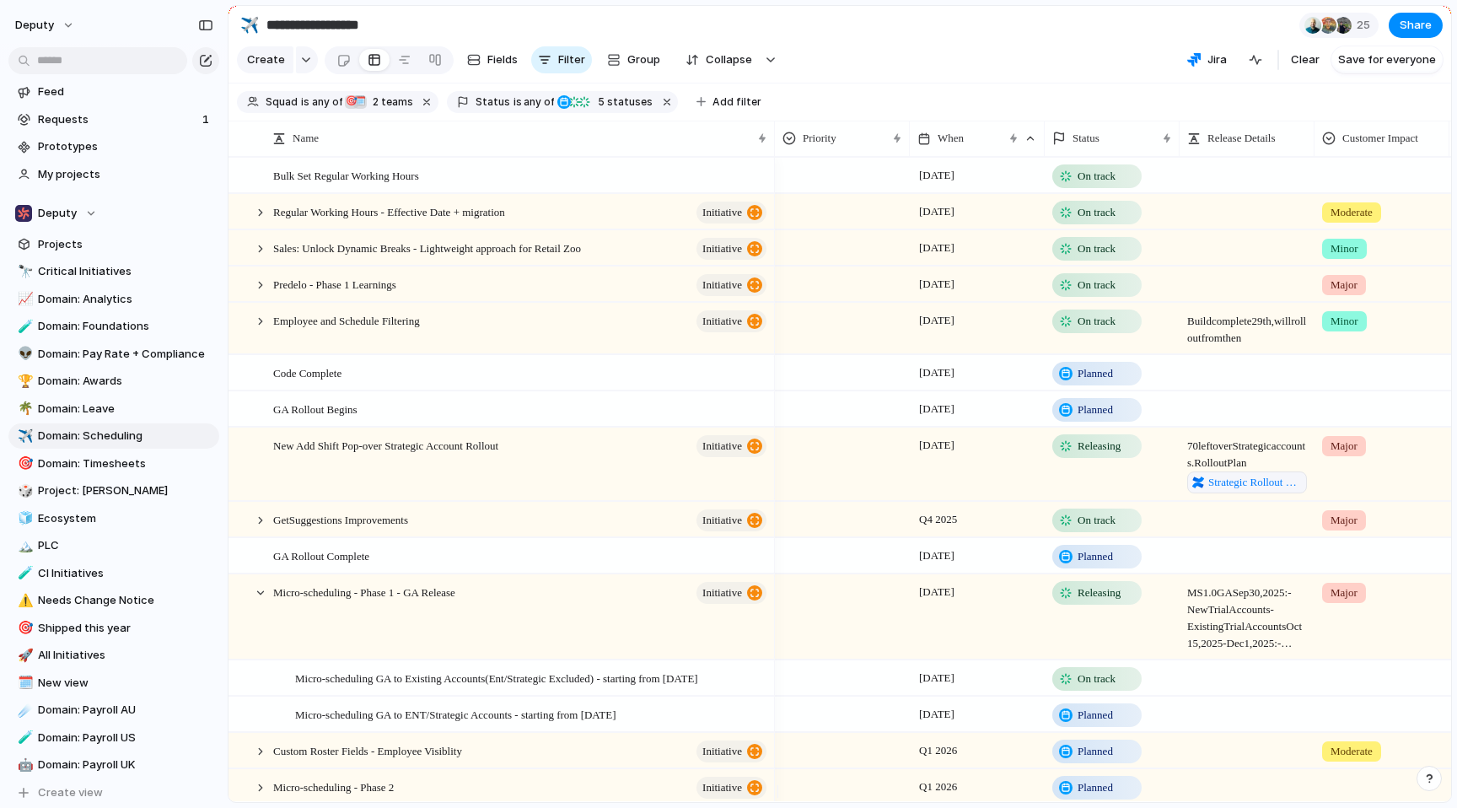  I want to click on div: 🌴Domain: Leave, so click(114, 409).